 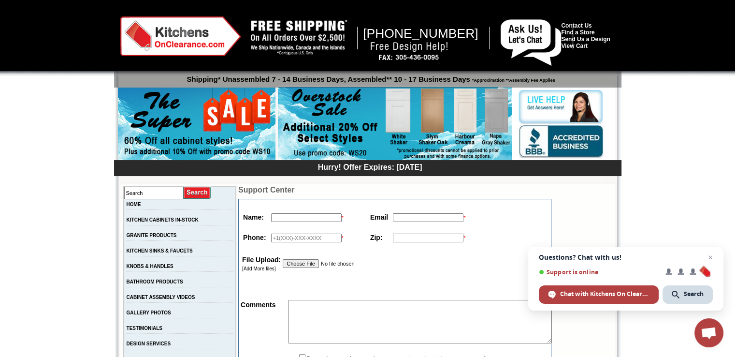 I want to click on span: *Approximation **Assembly Fee Applies, so click(x=513, y=79).